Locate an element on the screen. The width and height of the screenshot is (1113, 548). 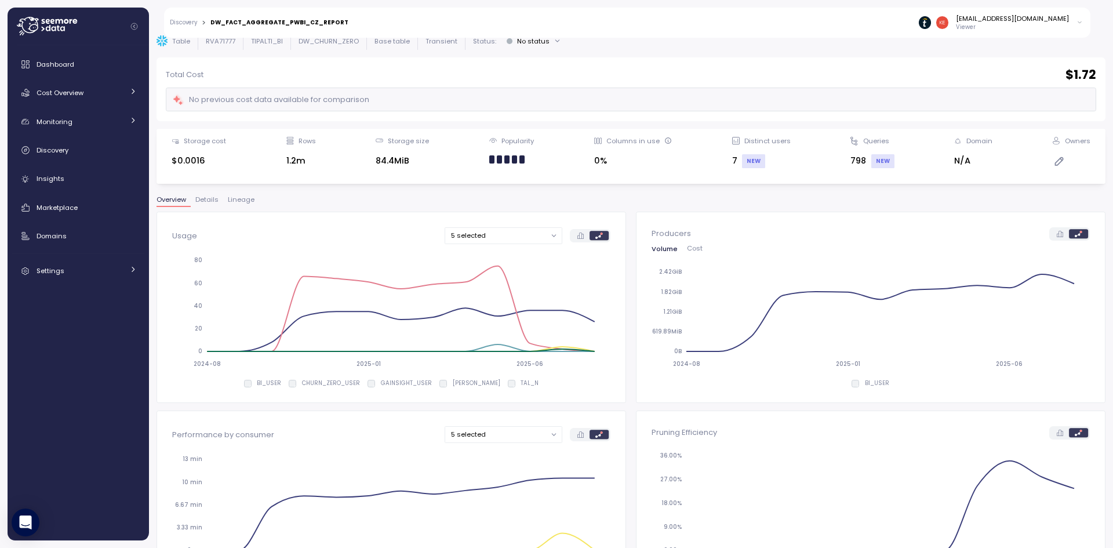
button: No status is located at coordinates (534, 41).